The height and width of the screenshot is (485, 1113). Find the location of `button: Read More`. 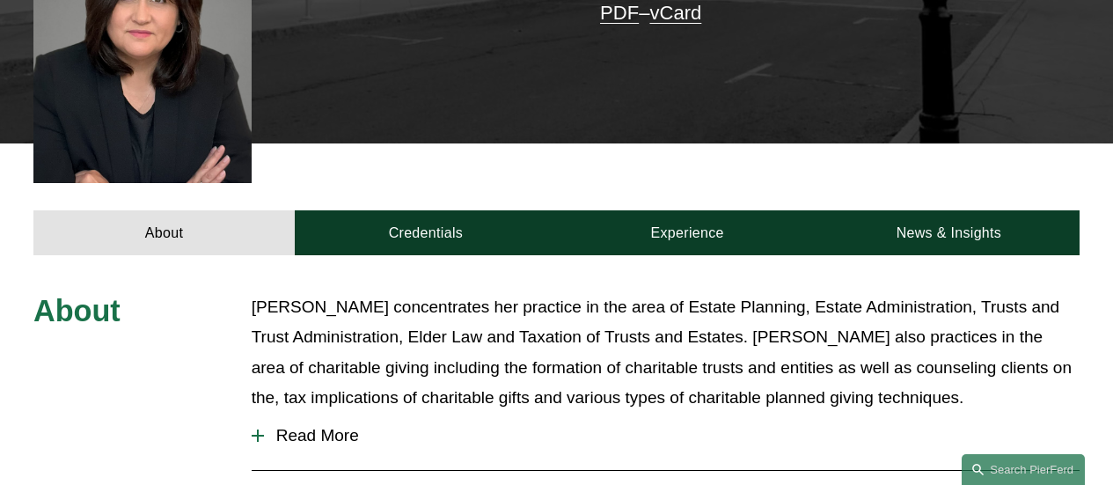

button: Read More is located at coordinates (665, 435).